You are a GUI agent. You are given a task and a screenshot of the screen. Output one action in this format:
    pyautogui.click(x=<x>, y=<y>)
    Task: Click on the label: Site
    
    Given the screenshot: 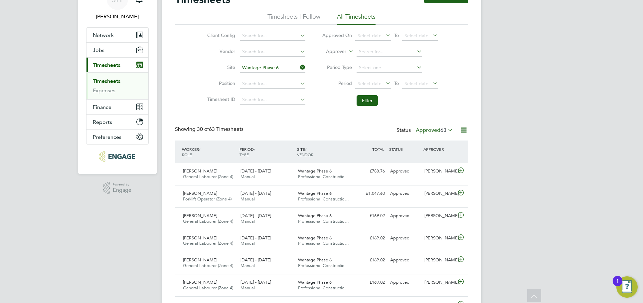 What is the action you would take?
    pyautogui.click(x=220, y=67)
    